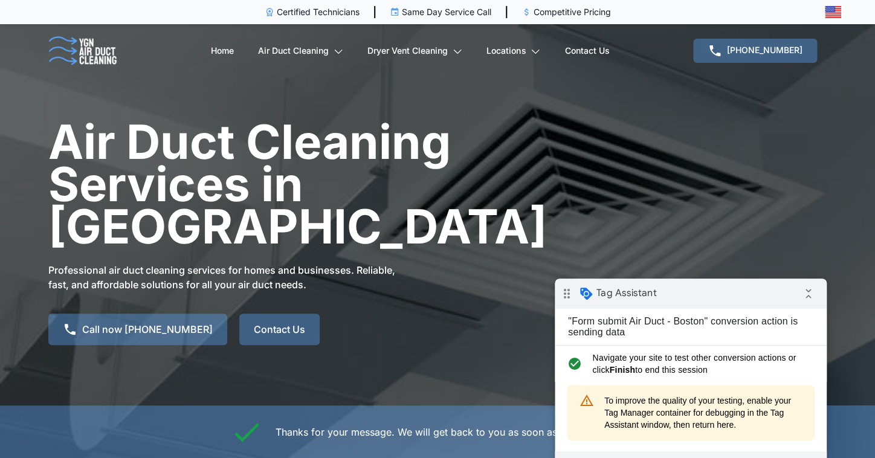 The height and width of the screenshot is (458, 875). I want to click on button: Finish, so click(245, 187).